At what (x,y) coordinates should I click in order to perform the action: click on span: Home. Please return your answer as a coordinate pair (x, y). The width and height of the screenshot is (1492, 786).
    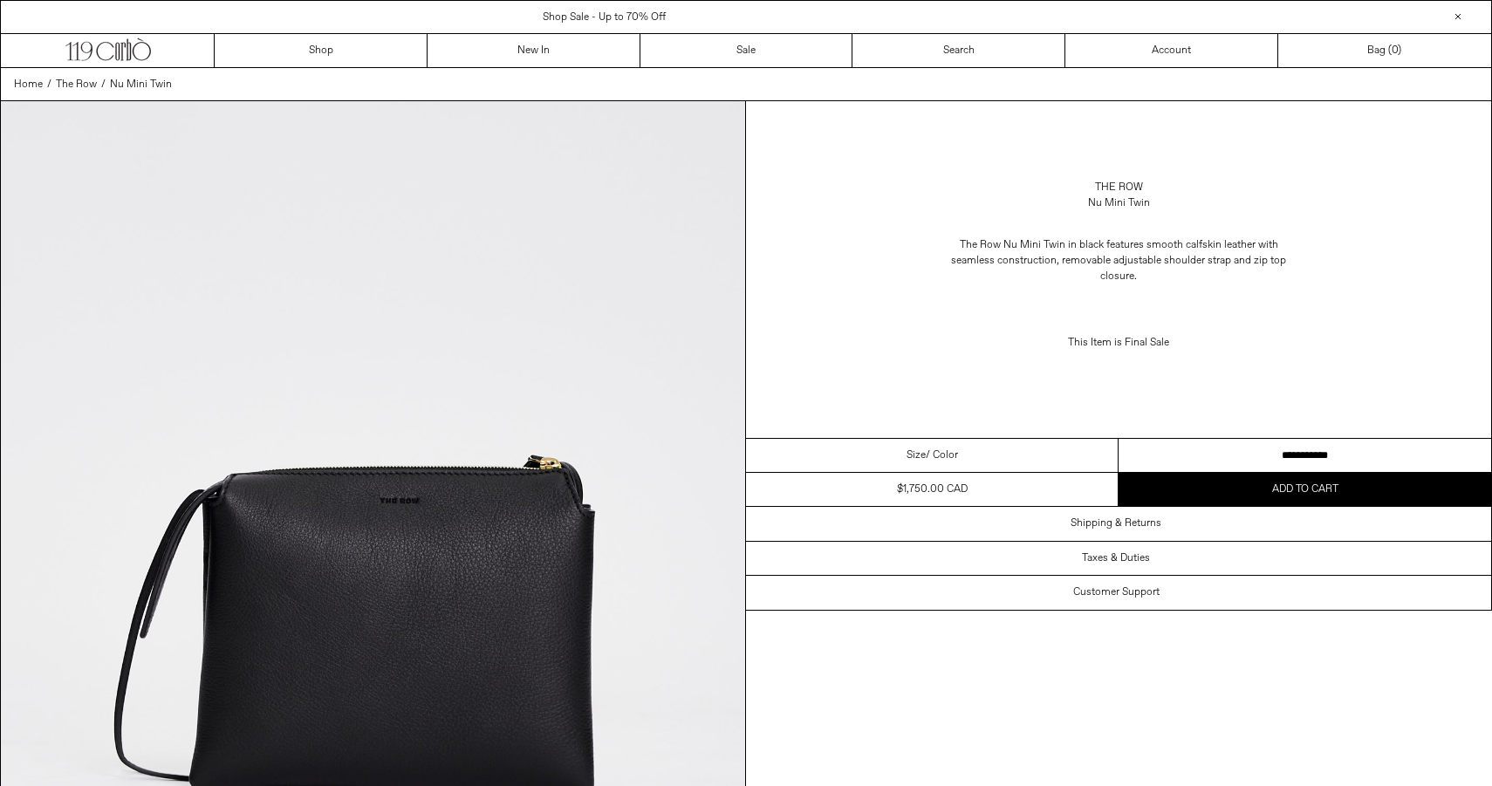
    Looking at the image, I should click on (28, 85).